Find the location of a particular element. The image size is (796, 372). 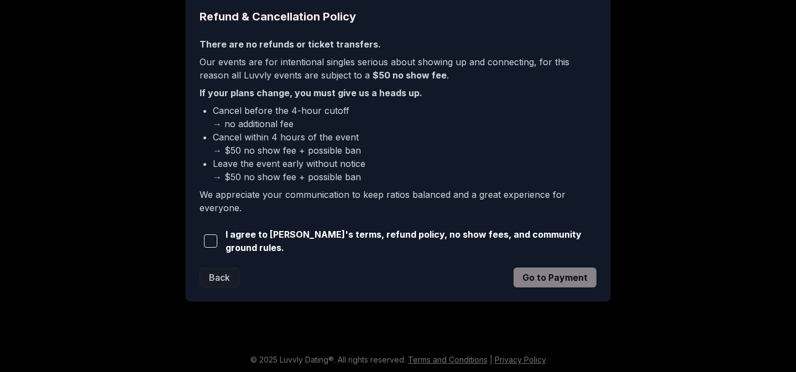

h2: Refund & Cancellation Policy is located at coordinates (398, 17).